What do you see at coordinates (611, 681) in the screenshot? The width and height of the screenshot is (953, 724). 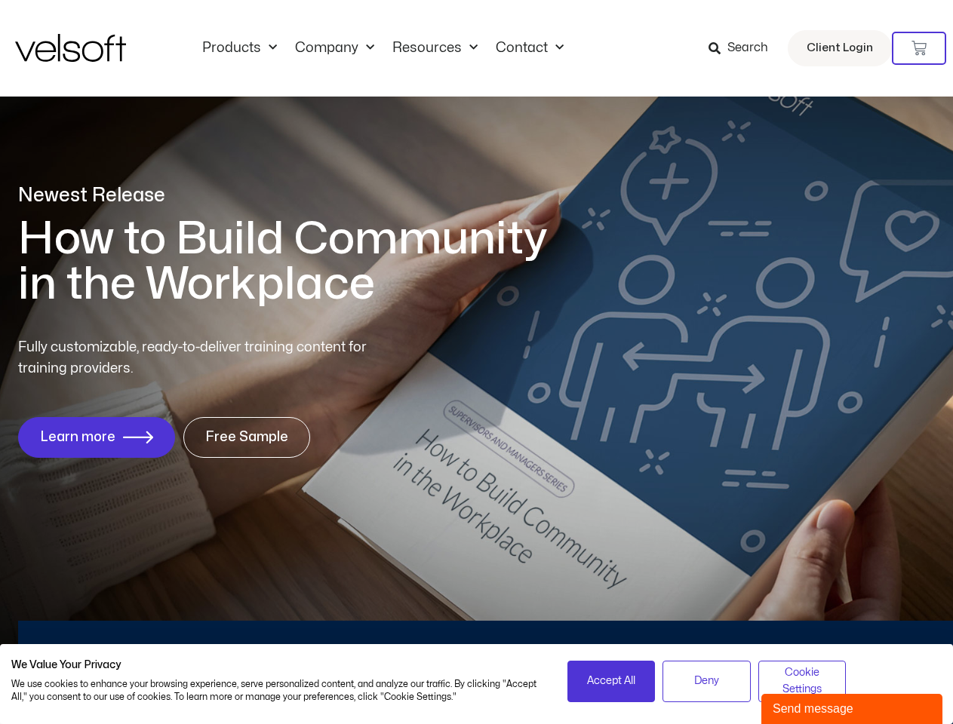 I see `span: Accept All` at bounding box center [611, 681].